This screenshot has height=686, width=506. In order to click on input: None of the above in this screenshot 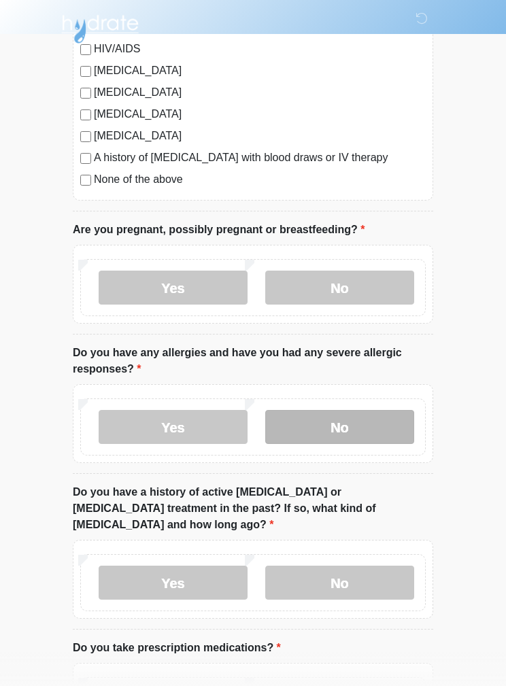, I will do `click(86, 180)`.